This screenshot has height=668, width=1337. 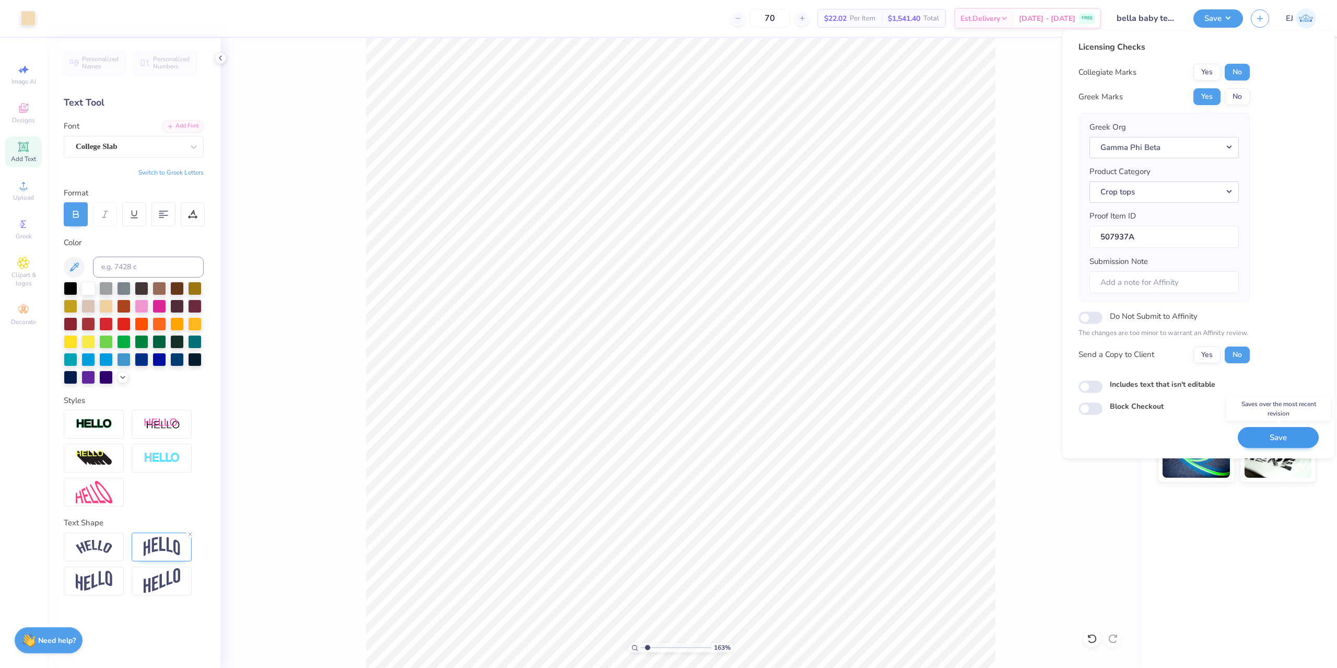 What do you see at coordinates (72, 126) in the screenshot?
I see `label: Font` at bounding box center [72, 126].